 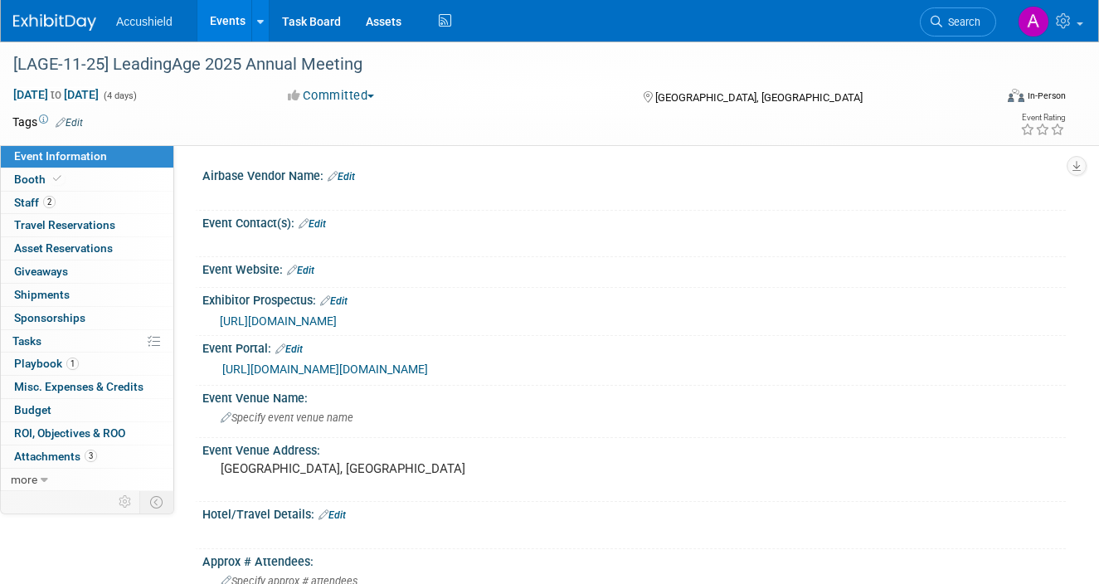 What do you see at coordinates (634, 559) in the screenshot?
I see `div: Approx # Attendees:` at bounding box center [634, 559].